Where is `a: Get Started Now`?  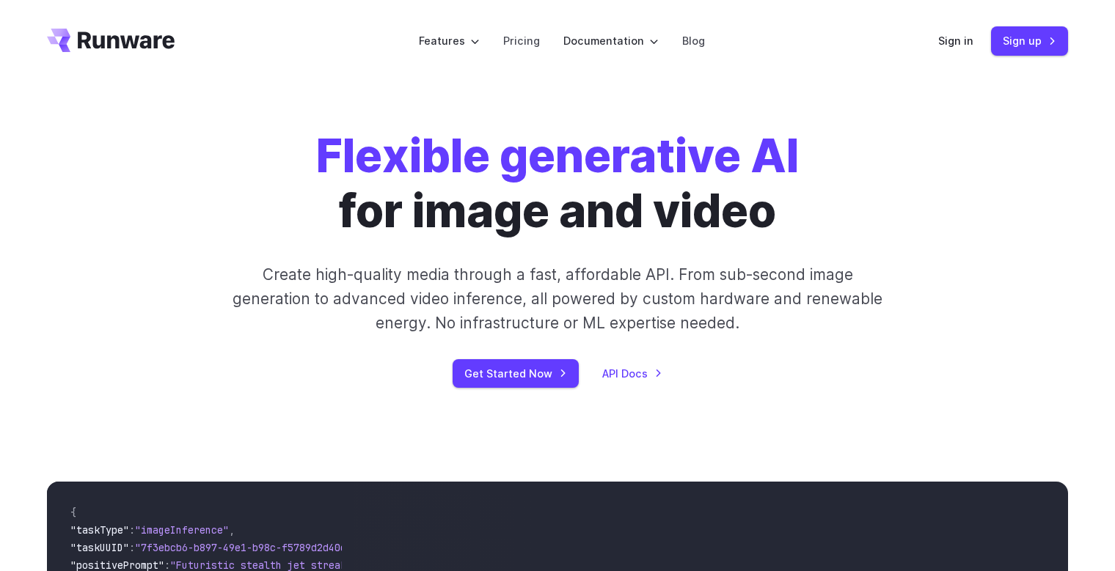 a: Get Started Now is located at coordinates (516, 373).